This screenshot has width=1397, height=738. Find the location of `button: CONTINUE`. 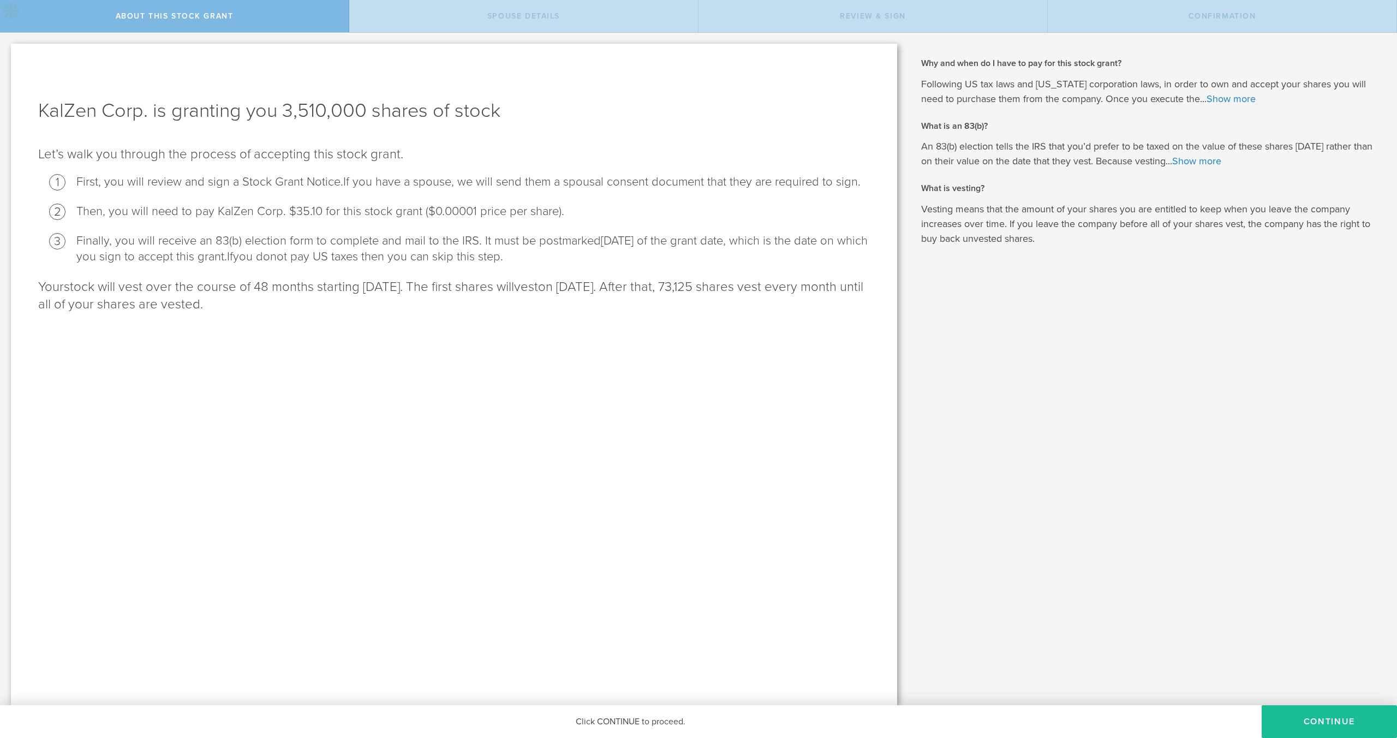

button: CONTINUE is located at coordinates (1330, 722).